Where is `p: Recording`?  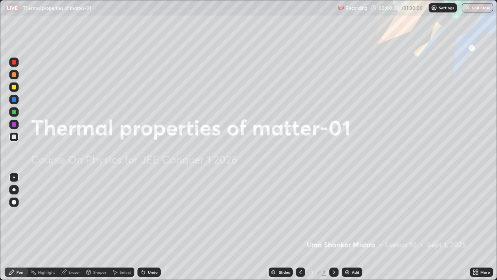
p: Recording is located at coordinates (356, 8).